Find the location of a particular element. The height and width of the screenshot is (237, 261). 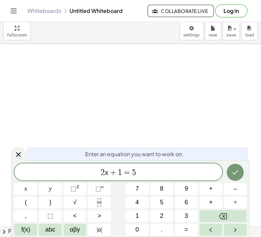

button: 0 is located at coordinates (137, 229).